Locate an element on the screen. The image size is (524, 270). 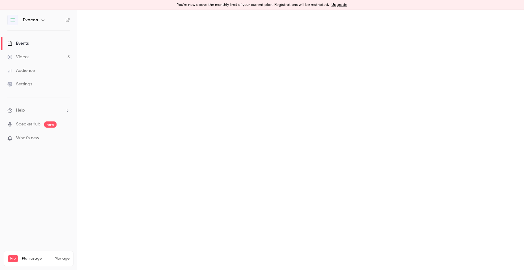
span: Plan usage is located at coordinates (36, 259).